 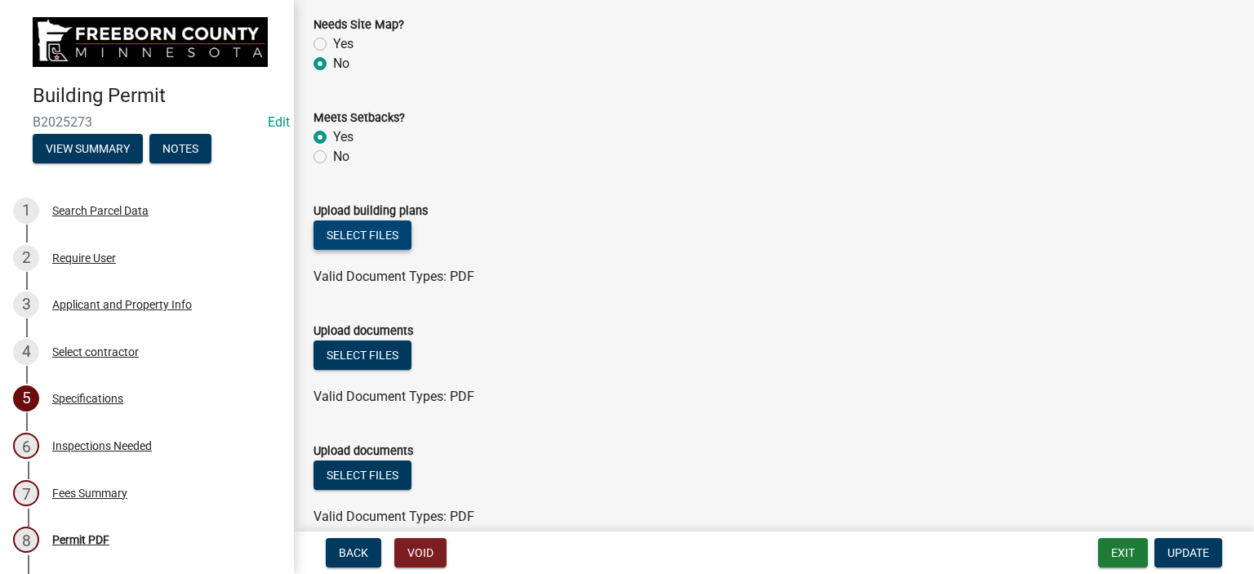 I want to click on span: Back, so click(x=353, y=553).